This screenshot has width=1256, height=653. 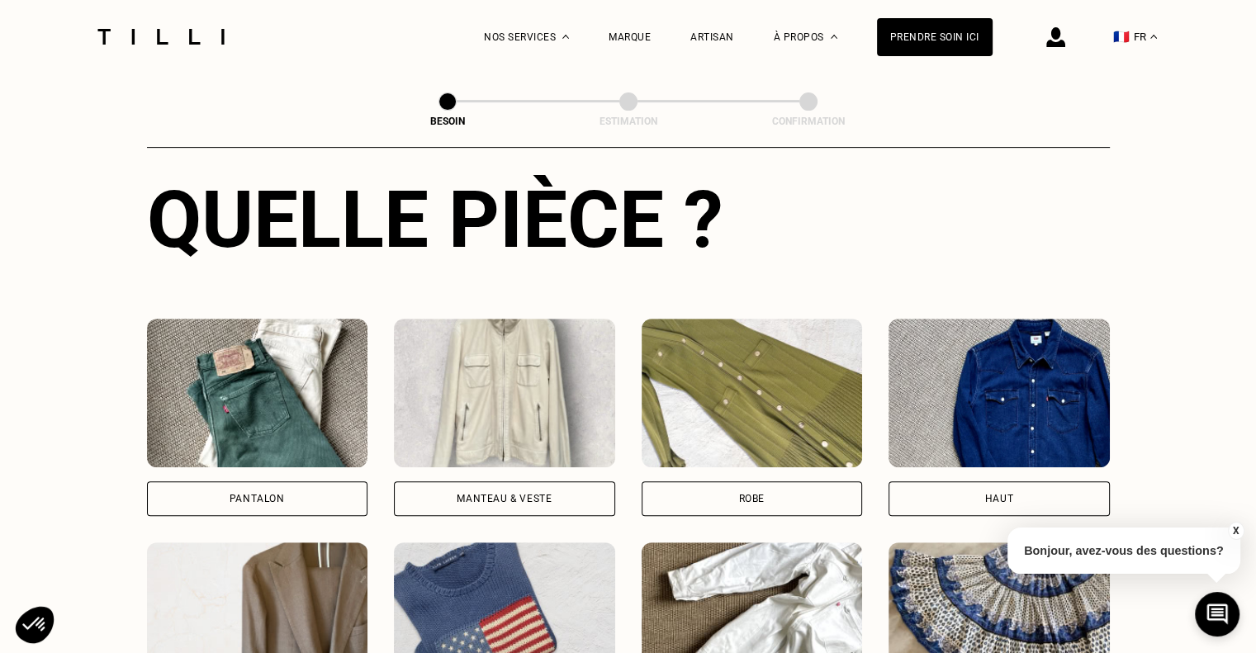 What do you see at coordinates (712, 37) in the screenshot?
I see `a: Artisan` at bounding box center [712, 37].